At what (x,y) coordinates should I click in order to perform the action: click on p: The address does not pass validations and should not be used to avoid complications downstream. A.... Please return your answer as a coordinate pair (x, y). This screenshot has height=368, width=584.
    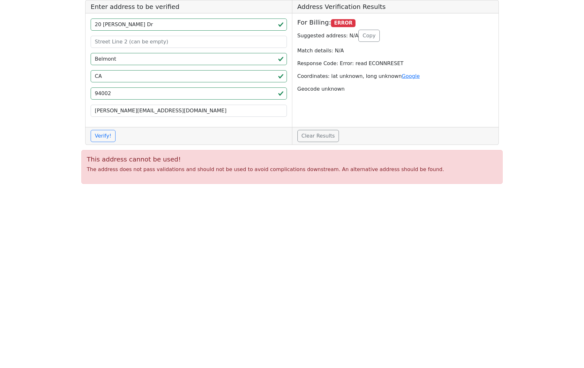
    Looking at the image, I should click on (292, 170).